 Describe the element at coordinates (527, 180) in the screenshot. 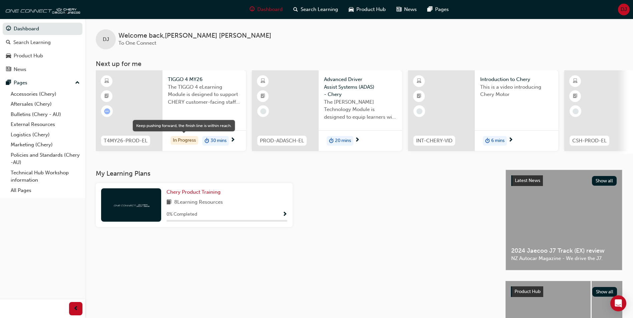

I see `span: Latest News` at that location.